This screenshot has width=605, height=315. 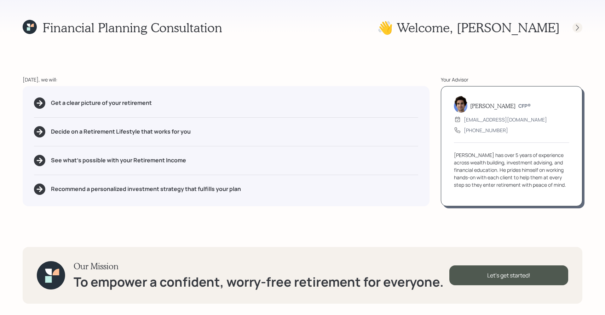 I want to click on div: Let's get started!, so click(x=509, y=275).